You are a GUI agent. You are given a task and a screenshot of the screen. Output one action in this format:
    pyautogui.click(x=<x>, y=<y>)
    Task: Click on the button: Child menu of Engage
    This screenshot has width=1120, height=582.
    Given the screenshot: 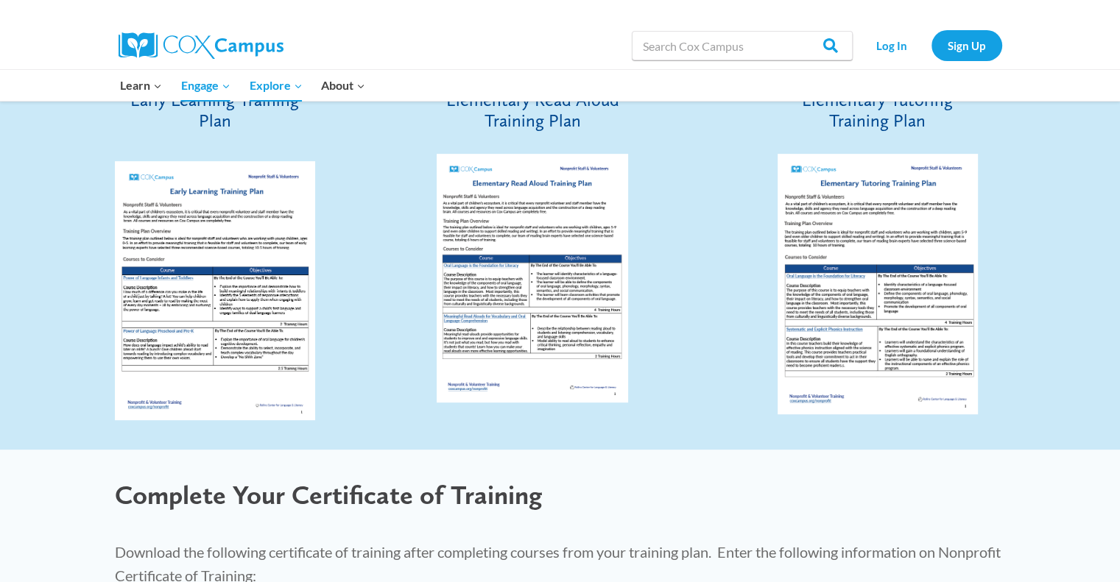 What is the action you would take?
    pyautogui.click(x=205, y=85)
    